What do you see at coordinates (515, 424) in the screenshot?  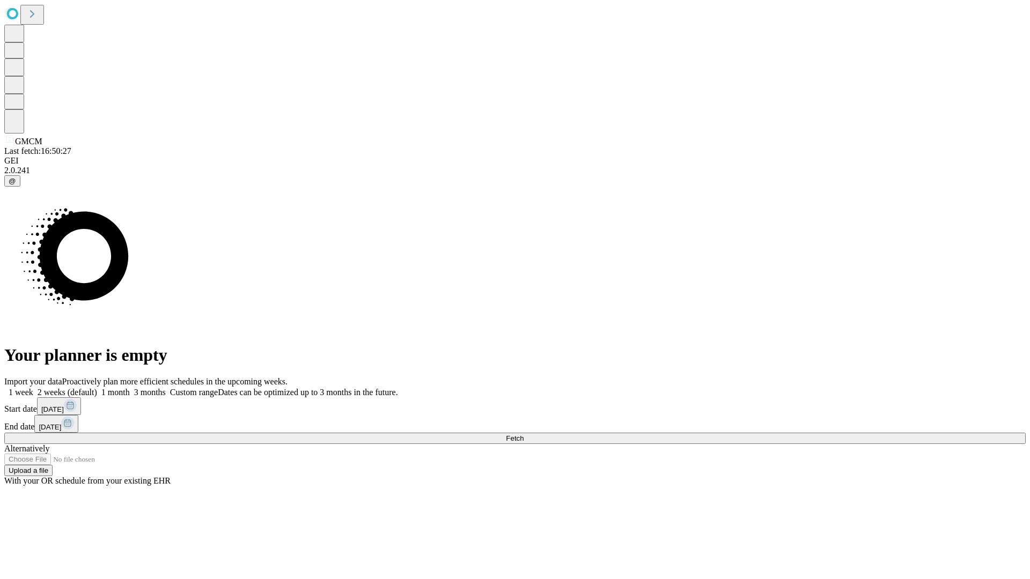 I see `div: End date` at bounding box center [515, 424].